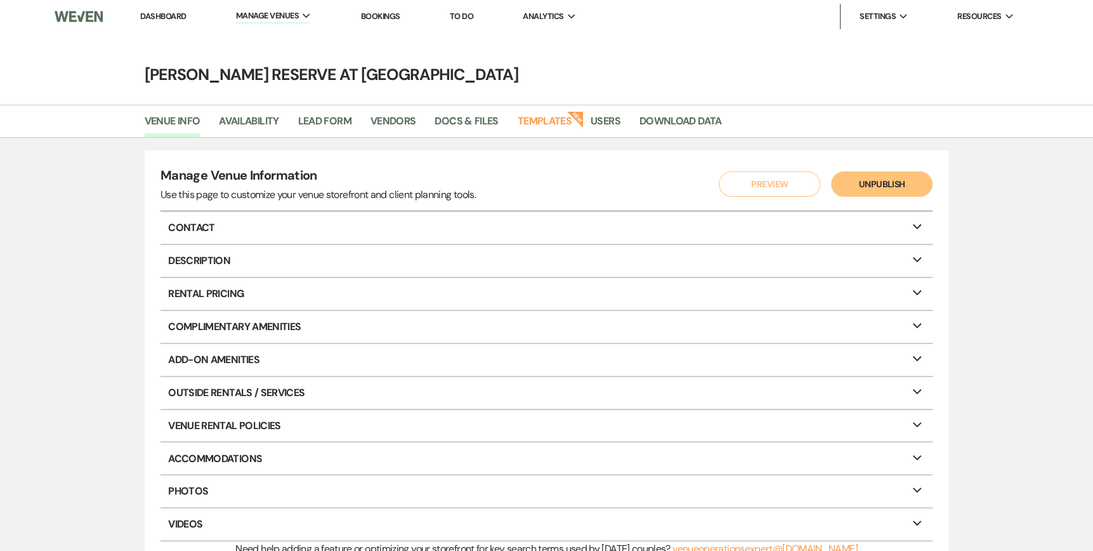  What do you see at coordinates (163, 16) in the screenshot?
I see `a: Dashboard` at bounding box center [163, 16].